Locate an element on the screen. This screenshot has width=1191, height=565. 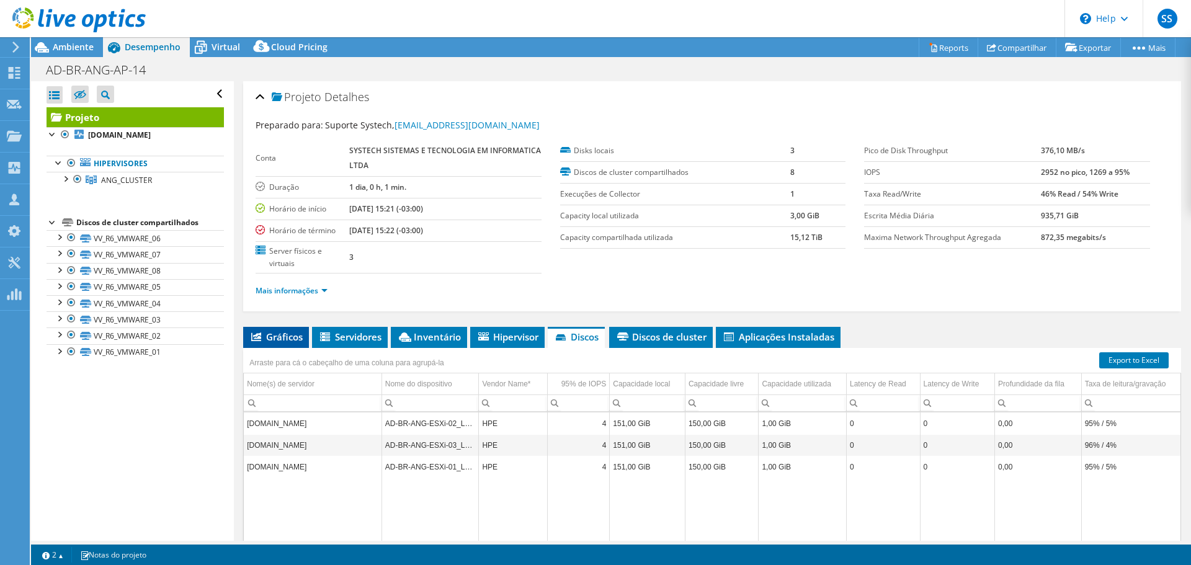
td: Column 95% de IOPS, Value 4 is located at coordinates (578, 466).